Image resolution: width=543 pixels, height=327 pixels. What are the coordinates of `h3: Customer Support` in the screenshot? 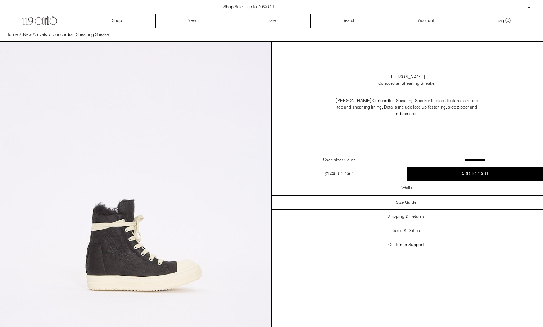 It's located at (406, 245).